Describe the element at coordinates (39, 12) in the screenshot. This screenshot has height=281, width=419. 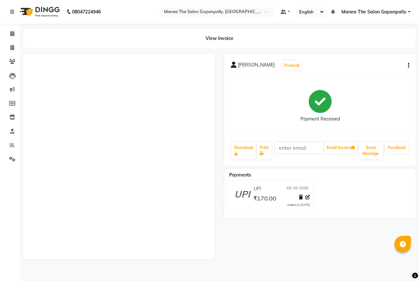
I see `img: logo` at that location.